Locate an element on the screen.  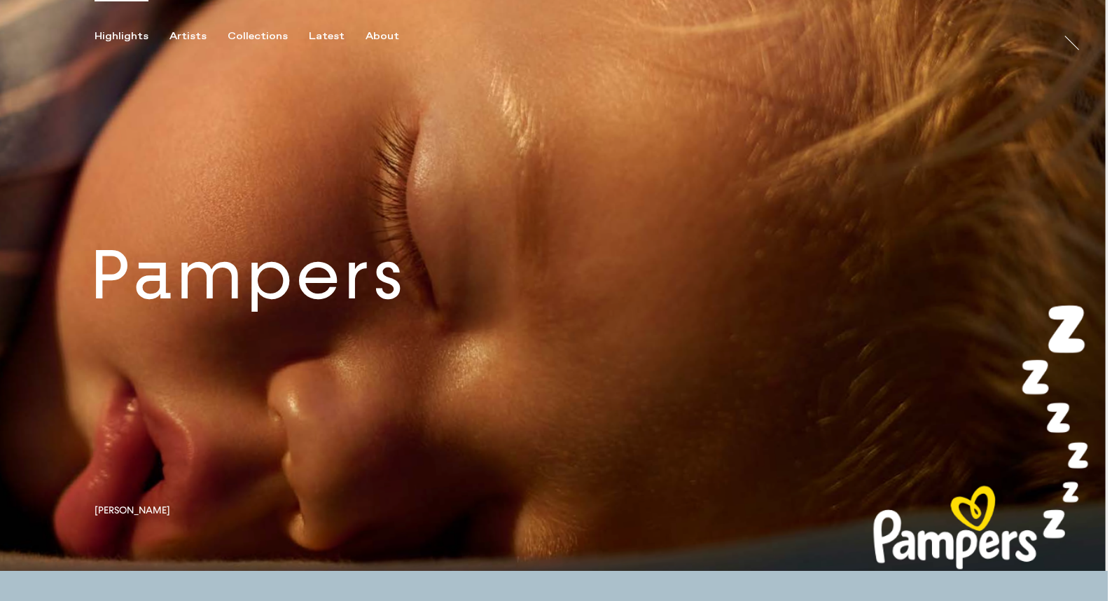
button: Artists is located at coordinates (198, 36).